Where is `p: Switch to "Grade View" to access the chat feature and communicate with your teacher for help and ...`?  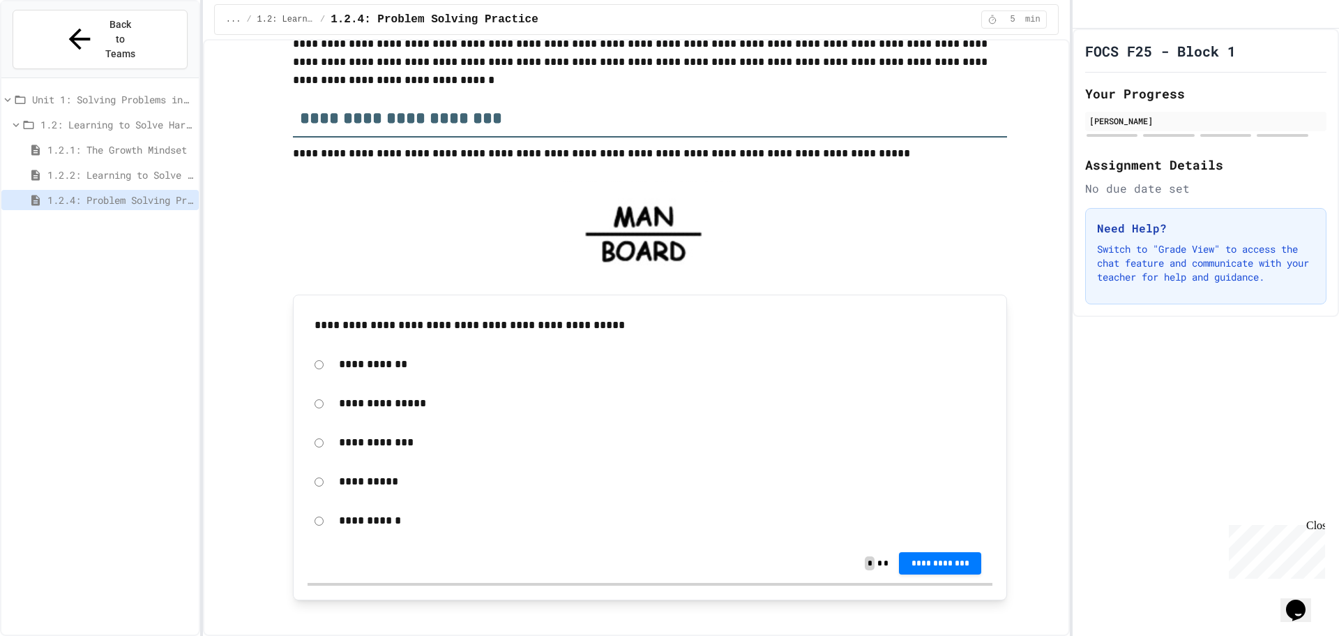
p: Switch to "Grade View" to access the chat feature and communicate with your teacher for help and ... is located at coordinates (1206, 263).